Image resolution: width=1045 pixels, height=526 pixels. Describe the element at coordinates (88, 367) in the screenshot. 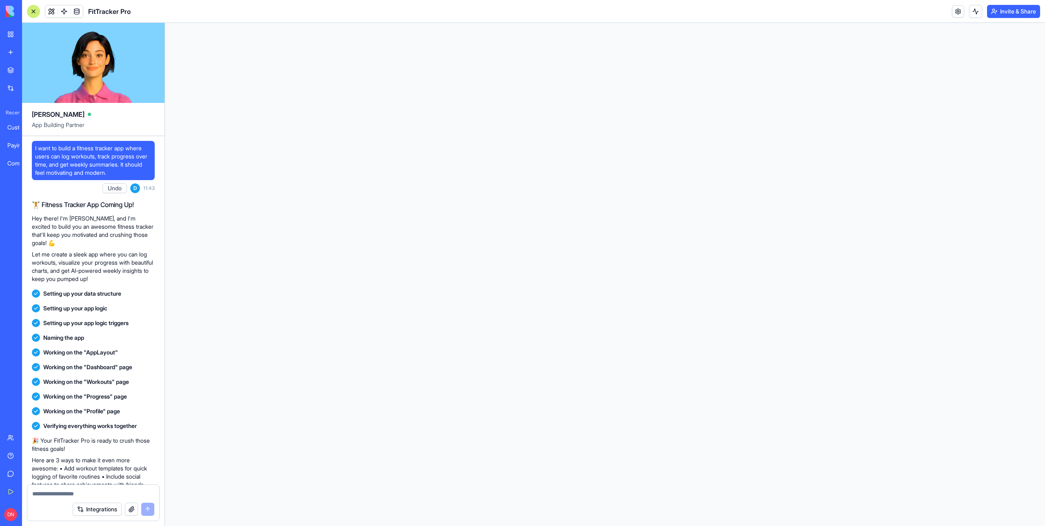

I see `span: Working on the "Dashboard" page` at that location.